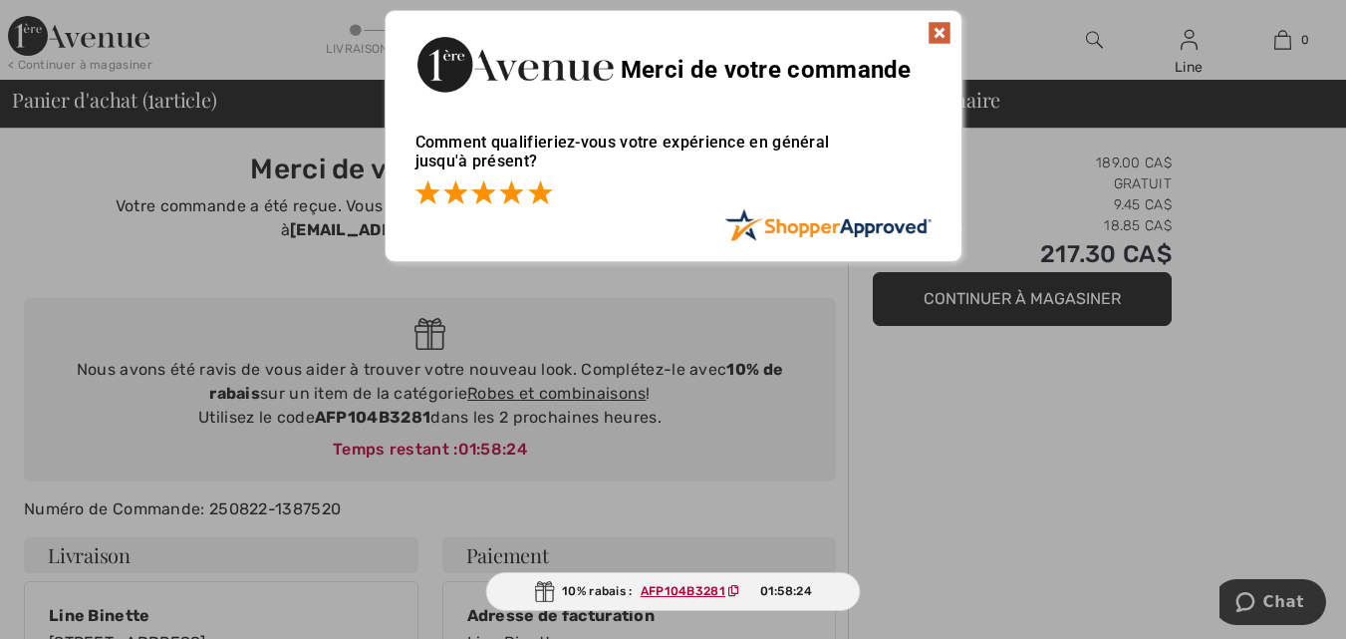 The image size is (1346, 639). What do you see at coordinates (673, 591) in the screenshot?
I see `div: 10% rabais :` at bounding box center [673, 591].